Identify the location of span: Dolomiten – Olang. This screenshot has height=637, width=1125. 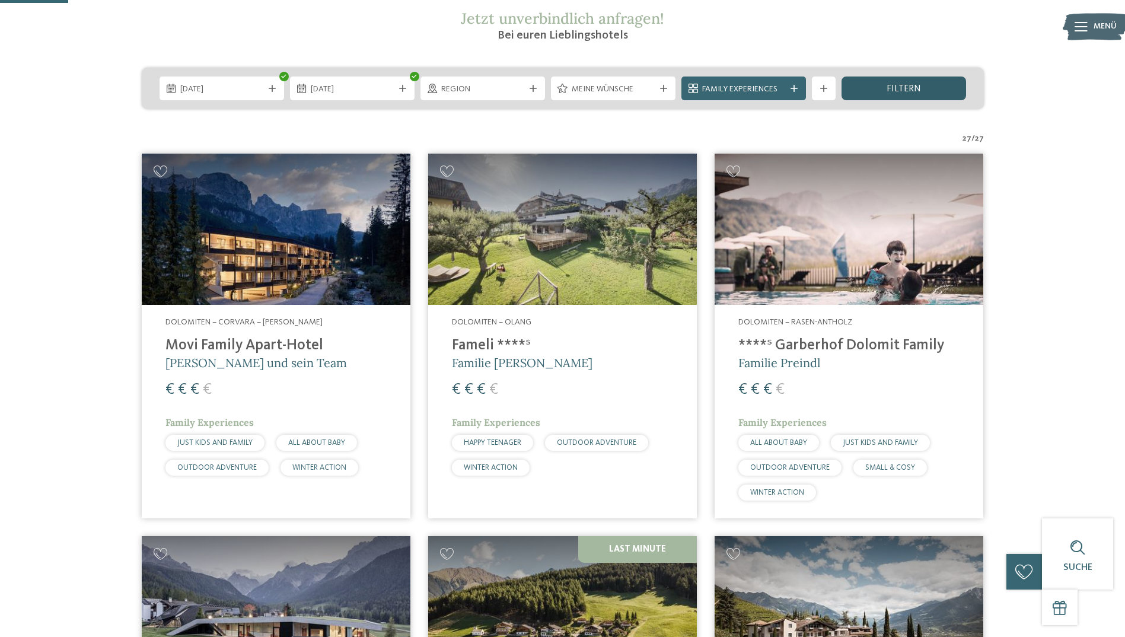
(492, 322).